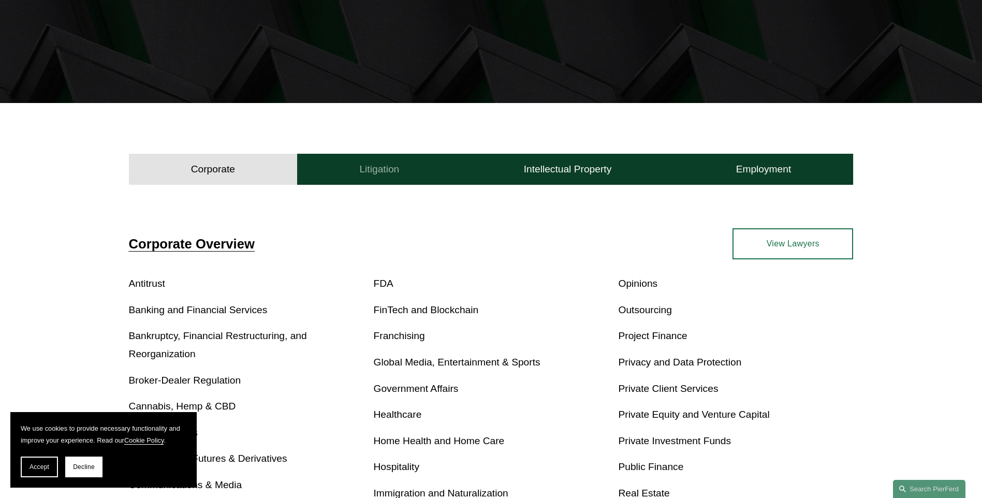 This screenshot has width=982, height=498. What do you see at coordinates (147, 283) in the screenshot?
I see `a: Antitrust` at bounding box center [147, 283].